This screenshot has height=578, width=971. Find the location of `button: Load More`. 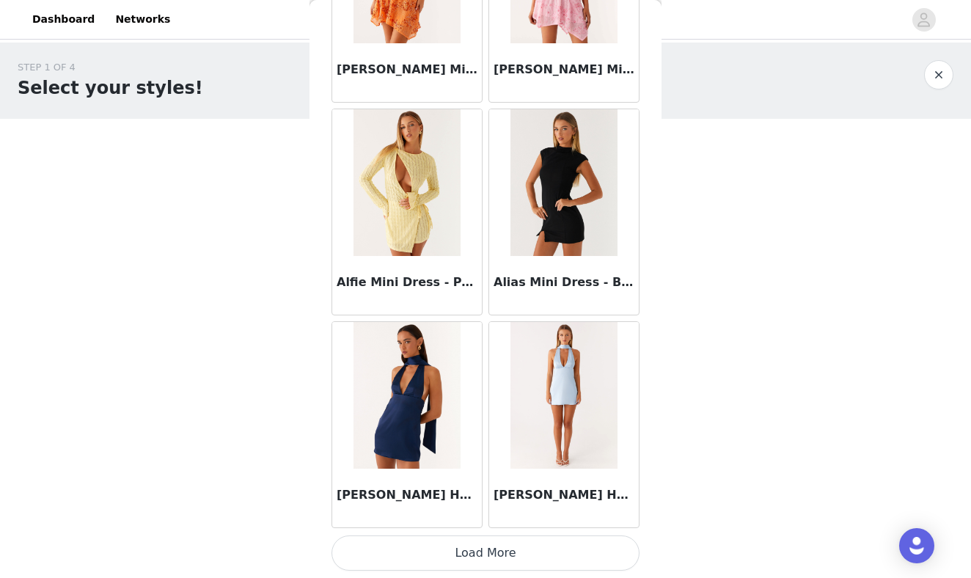

button: Load More is located at coordinates (486, 553).